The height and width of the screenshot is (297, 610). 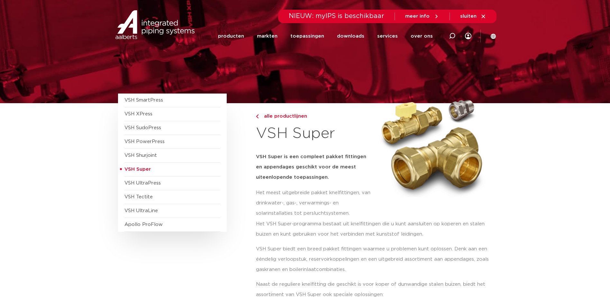 What do you see at coordinates (144, 142) in the screenshot?
I see `a: VSH PowerPress` at bounding box center [144, 142].